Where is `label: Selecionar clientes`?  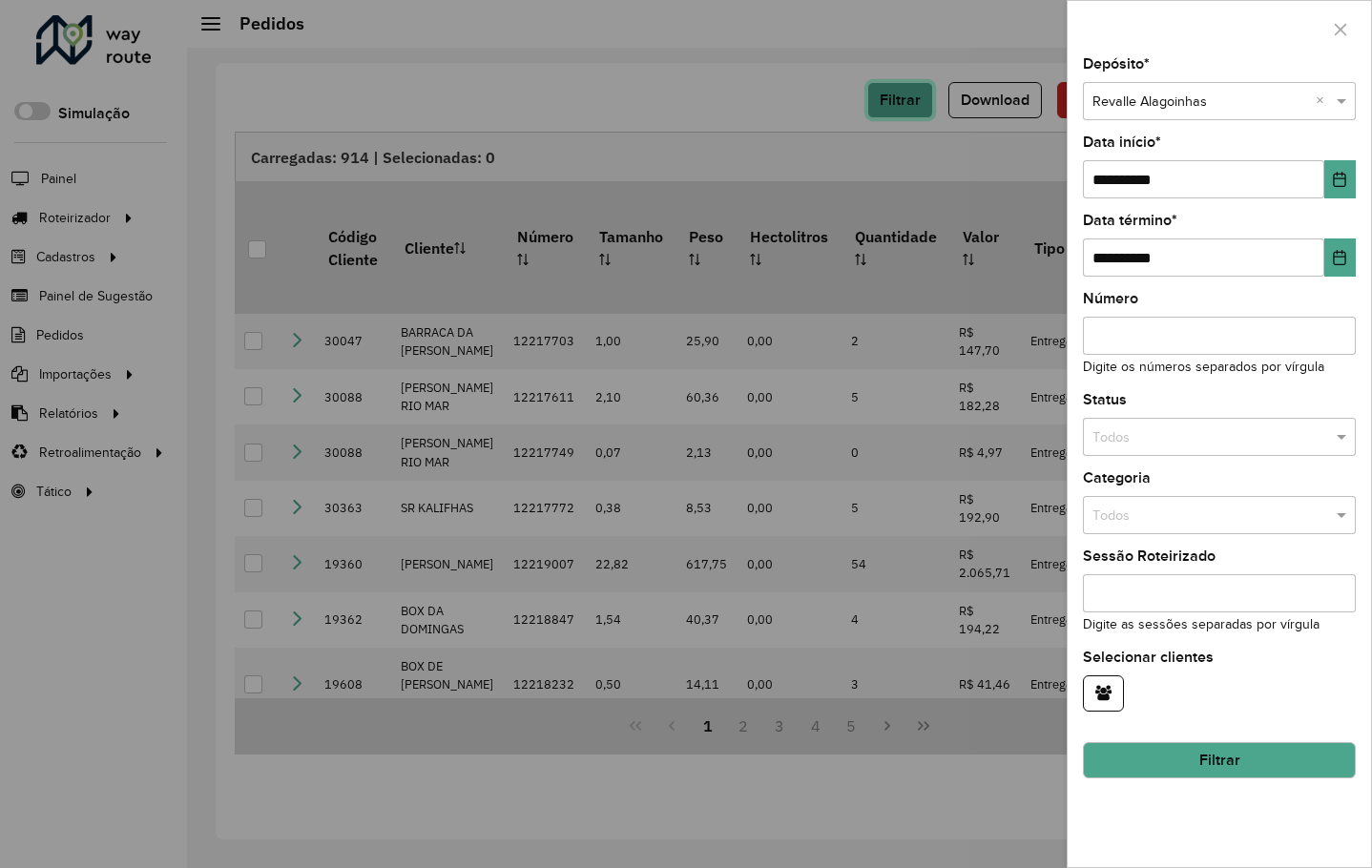 label: Selecionar clientes is located at coordinates (1148, 657).